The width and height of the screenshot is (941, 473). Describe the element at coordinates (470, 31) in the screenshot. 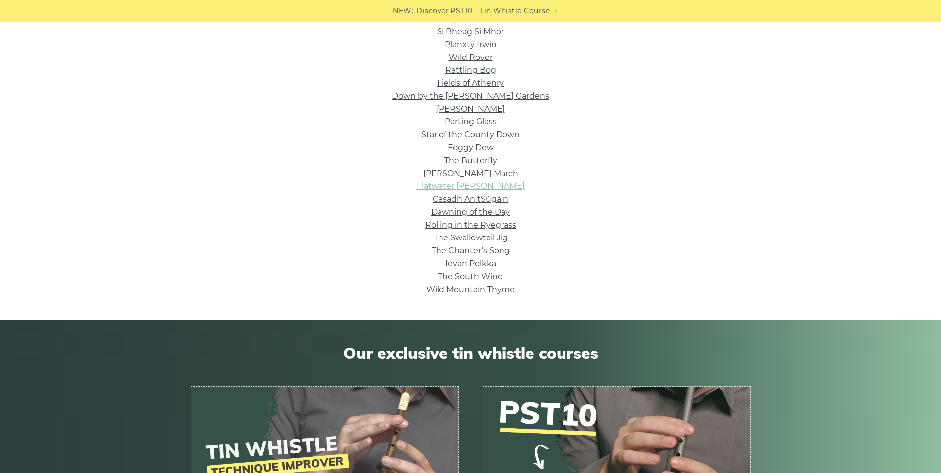

I see `a: Si­ Bheag Si­ Mhor` at that location.